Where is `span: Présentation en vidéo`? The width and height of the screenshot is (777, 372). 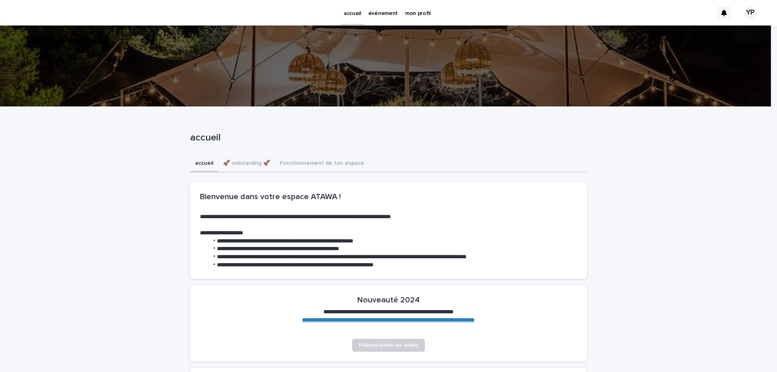
span: Présentation en vidéo is located at coordinates (388, 345).